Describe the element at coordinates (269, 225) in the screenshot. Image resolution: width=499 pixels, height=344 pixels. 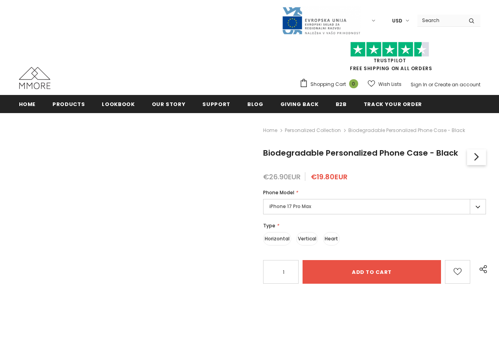
I see `span: Type` at that location.